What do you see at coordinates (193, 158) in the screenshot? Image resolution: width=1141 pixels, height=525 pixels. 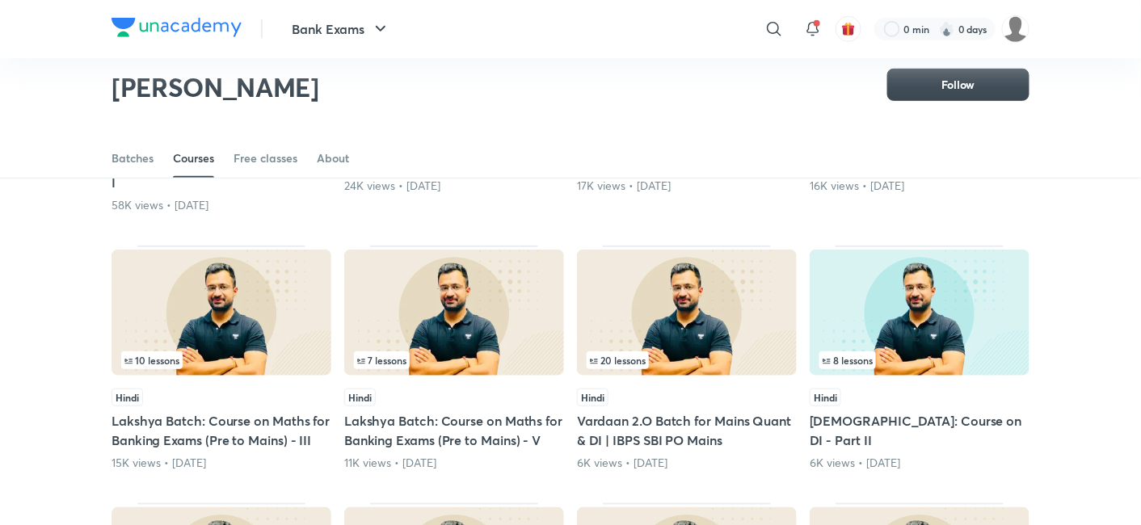 I see `div: Courses` at bounding box center [193, 158].